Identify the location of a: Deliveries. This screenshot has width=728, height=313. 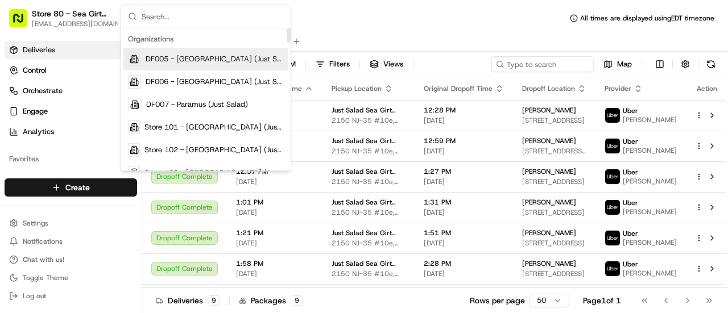
(70, 50).